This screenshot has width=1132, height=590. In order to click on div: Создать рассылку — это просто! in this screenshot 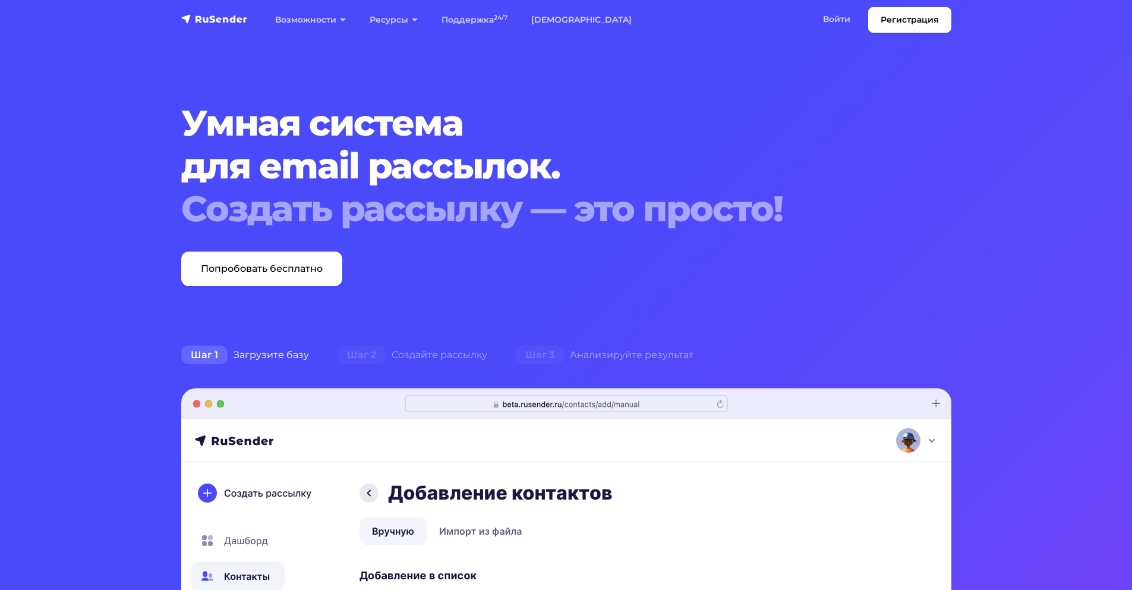, I will do `click(534, 209)`.